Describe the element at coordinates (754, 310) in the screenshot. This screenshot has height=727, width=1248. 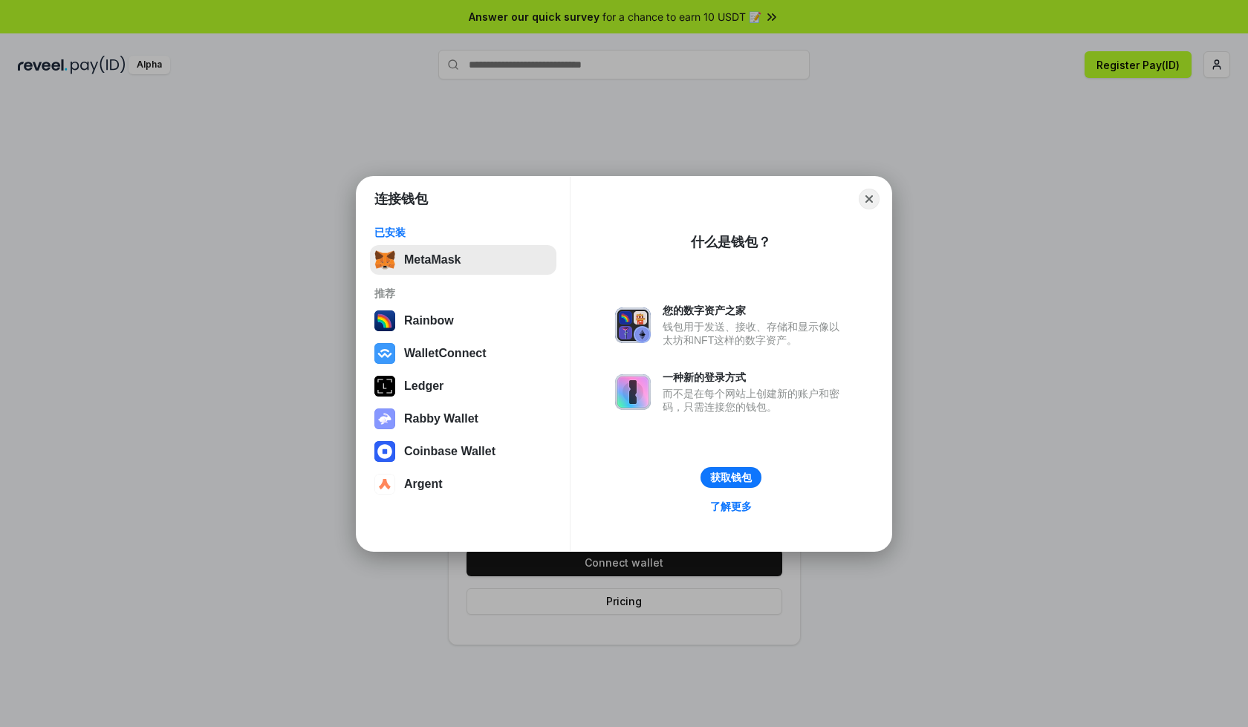
I see `div: 您的数字资产之家` at that location.